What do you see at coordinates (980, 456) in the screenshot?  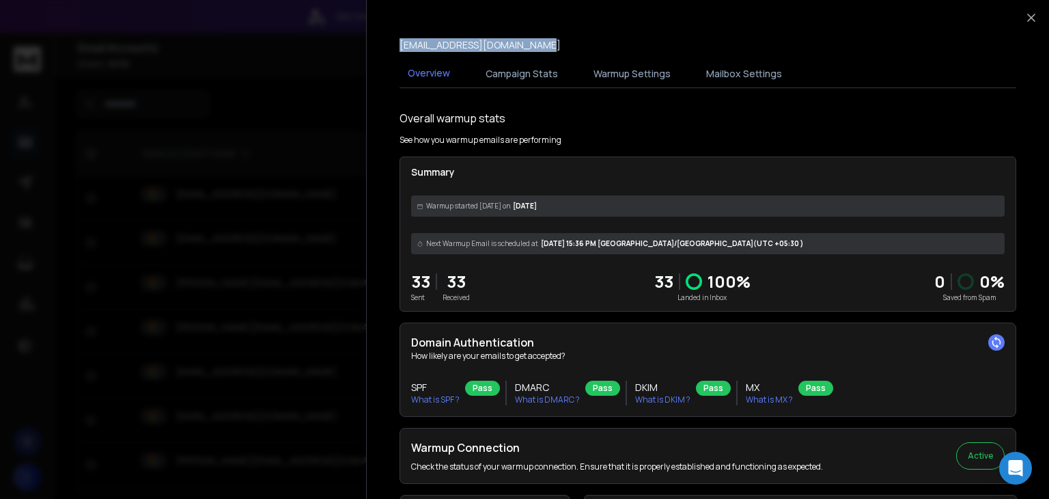 I see `button: Active` at bounding box center [980, 456].